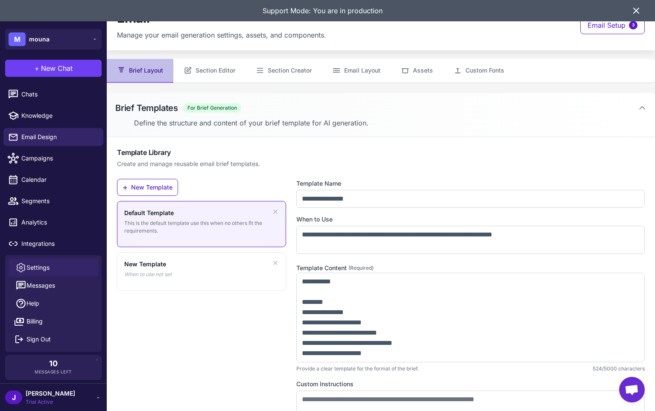  Describe the element at coordinates (59, 222) in the screenshot. I see `span: Analytics` at that location.